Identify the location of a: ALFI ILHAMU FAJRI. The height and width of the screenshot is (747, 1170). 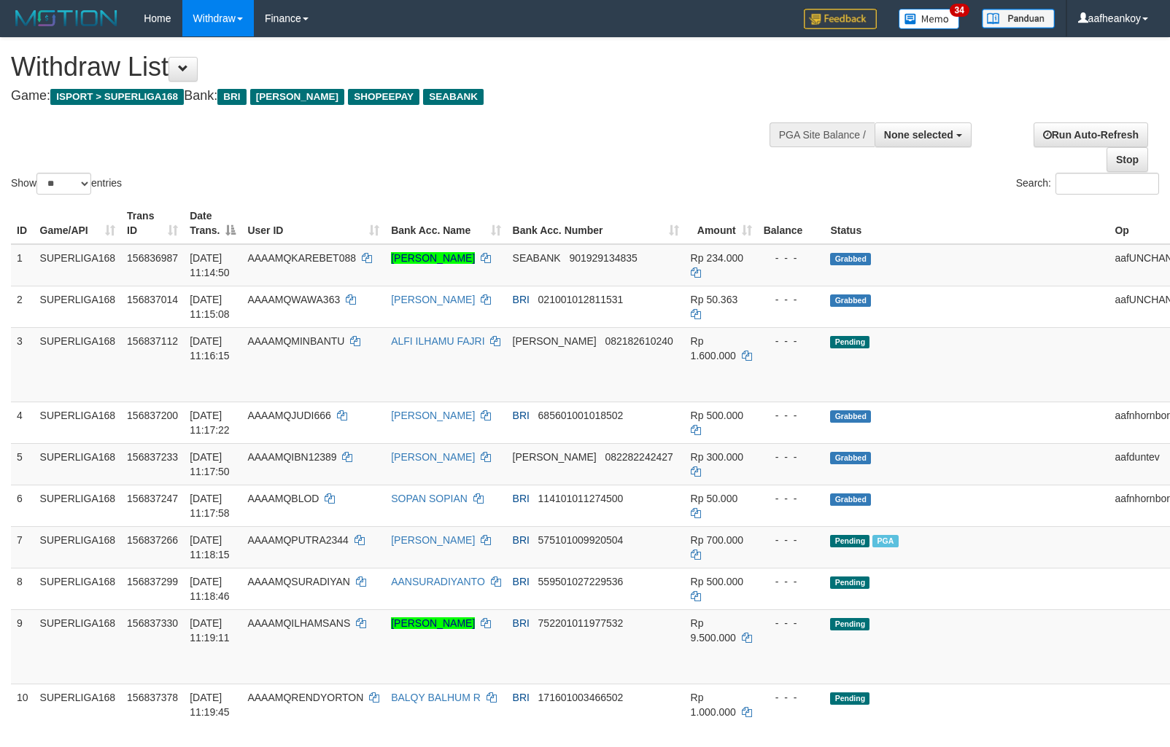
(438, 341).